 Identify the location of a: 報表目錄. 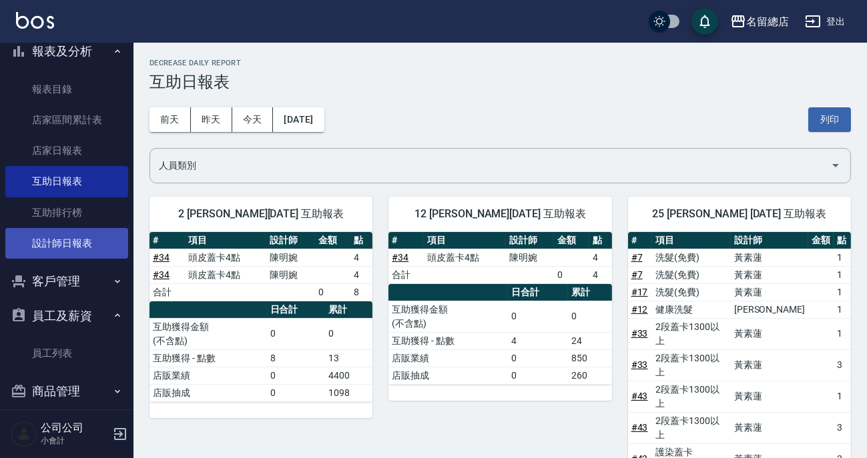
(67, 89).